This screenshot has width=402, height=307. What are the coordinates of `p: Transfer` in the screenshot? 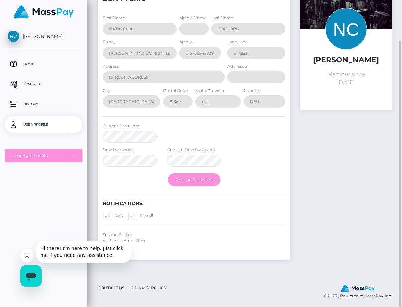 It's located at (44, 84).